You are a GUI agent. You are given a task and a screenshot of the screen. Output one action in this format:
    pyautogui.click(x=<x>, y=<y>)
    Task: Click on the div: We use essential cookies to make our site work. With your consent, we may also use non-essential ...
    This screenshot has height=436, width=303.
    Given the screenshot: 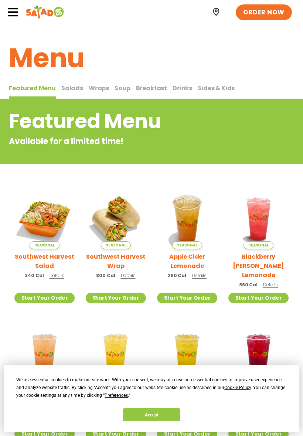 What is the action you would take?
    pyautogui.click(x=151, y=388)
    